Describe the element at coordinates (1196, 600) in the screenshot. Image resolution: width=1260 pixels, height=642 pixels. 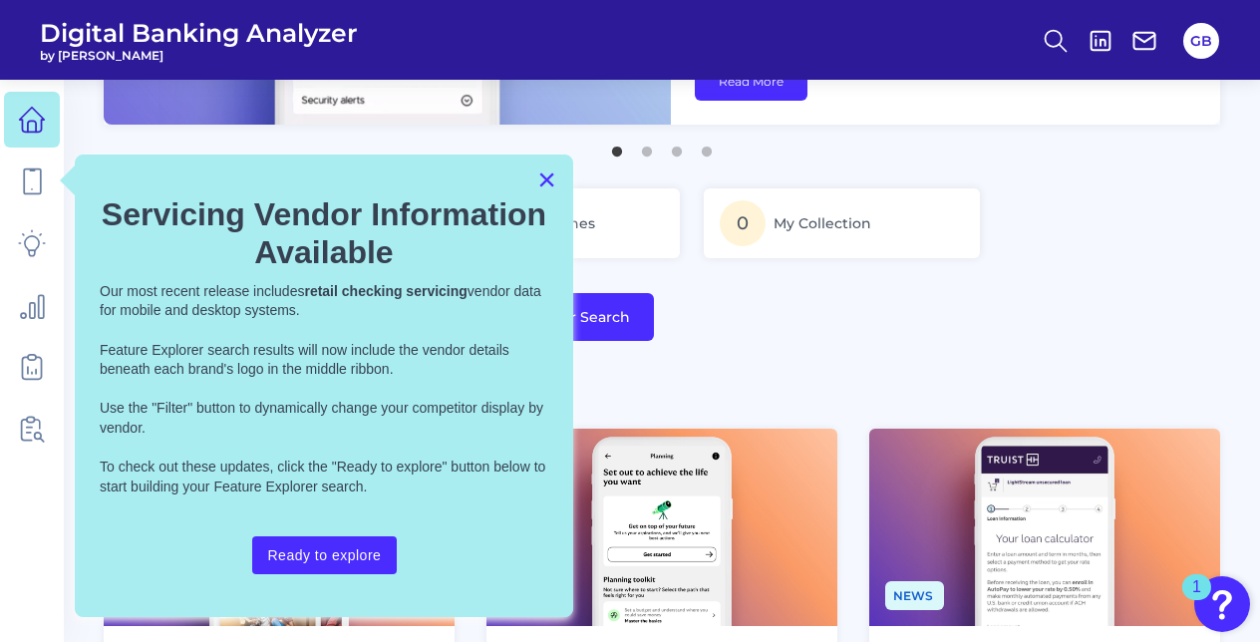
I see `div: 1` at that location.